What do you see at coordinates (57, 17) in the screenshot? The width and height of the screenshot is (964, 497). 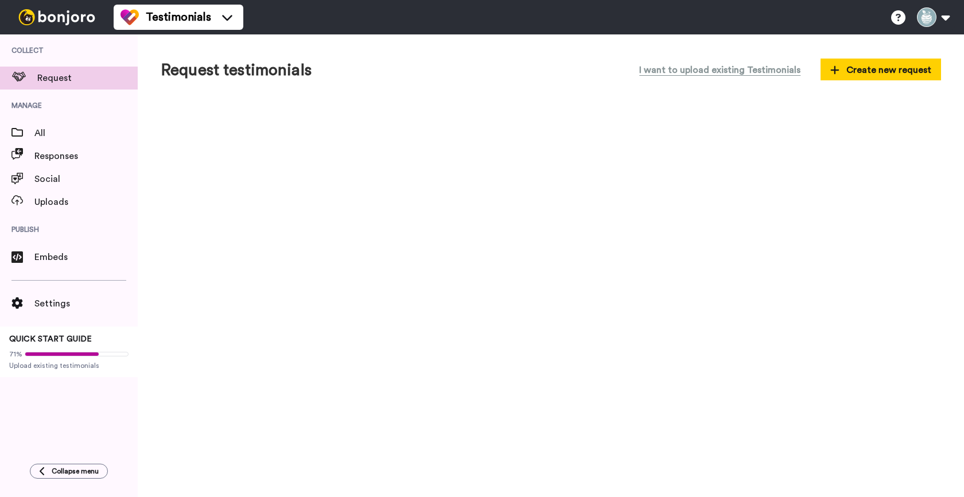 I see `img: bj-logo-header-white.svg` at bounding box center [57, 17].